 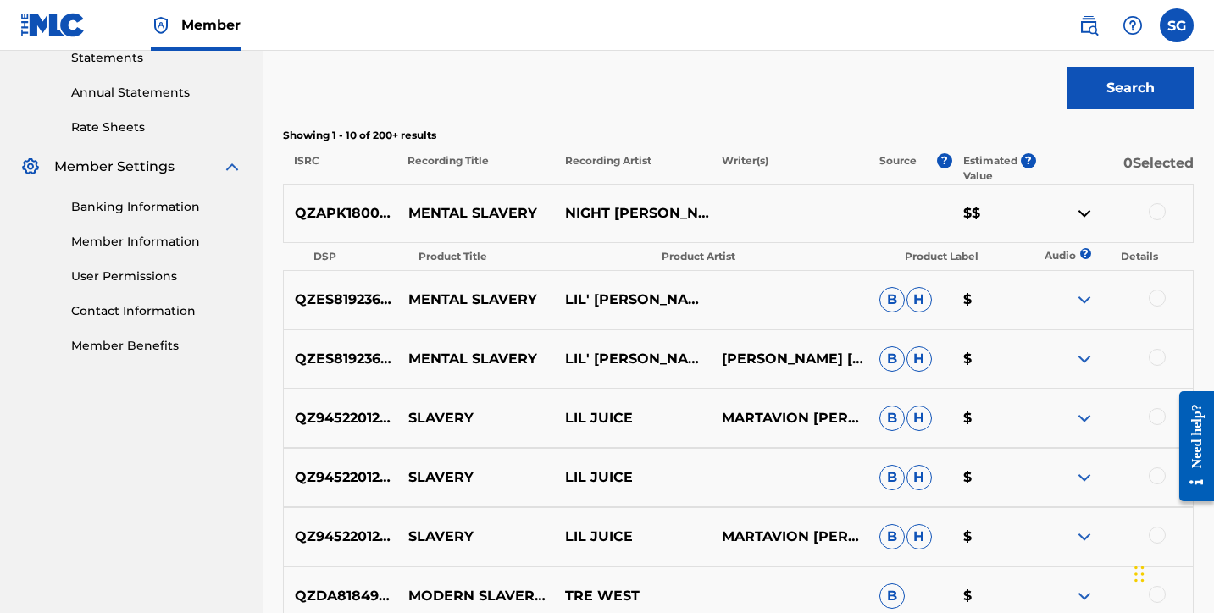 I want to click on img: Top Rightsholder, so click(x=161, y=25).